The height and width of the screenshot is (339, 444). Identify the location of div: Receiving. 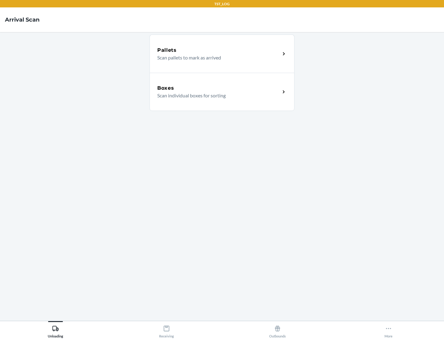
(167, 331).